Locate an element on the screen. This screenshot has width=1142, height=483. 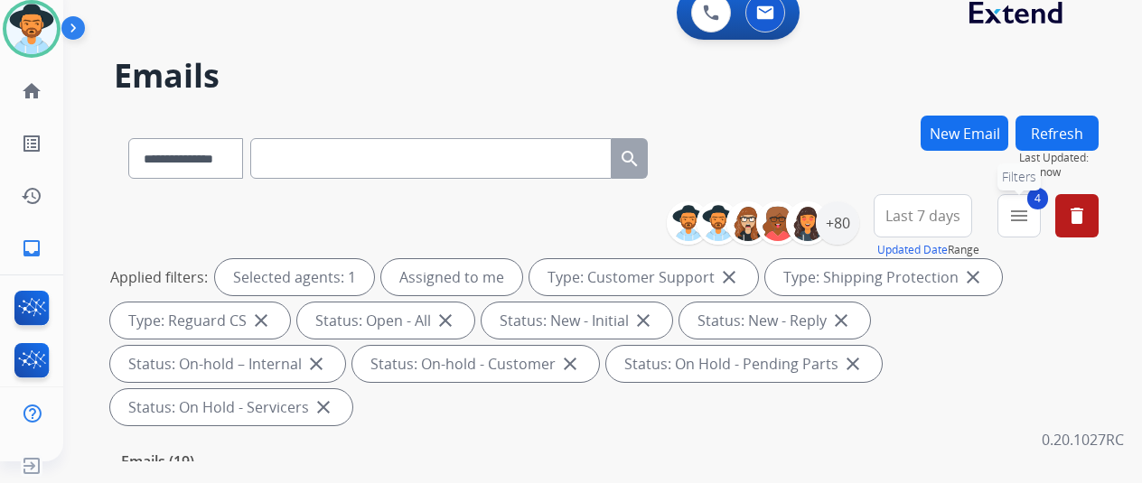
div: Type: Customer Support is located at coordinates (643, 277).